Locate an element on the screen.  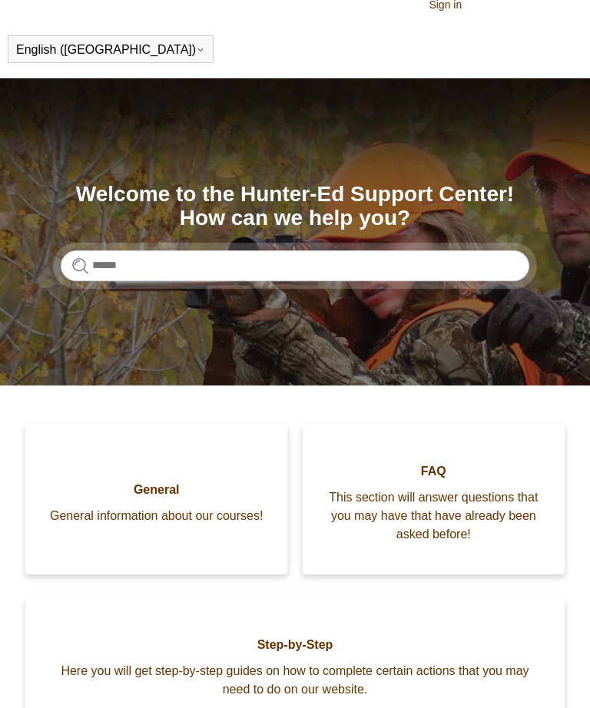
span: FAQ is located at coordinates (433, 471).